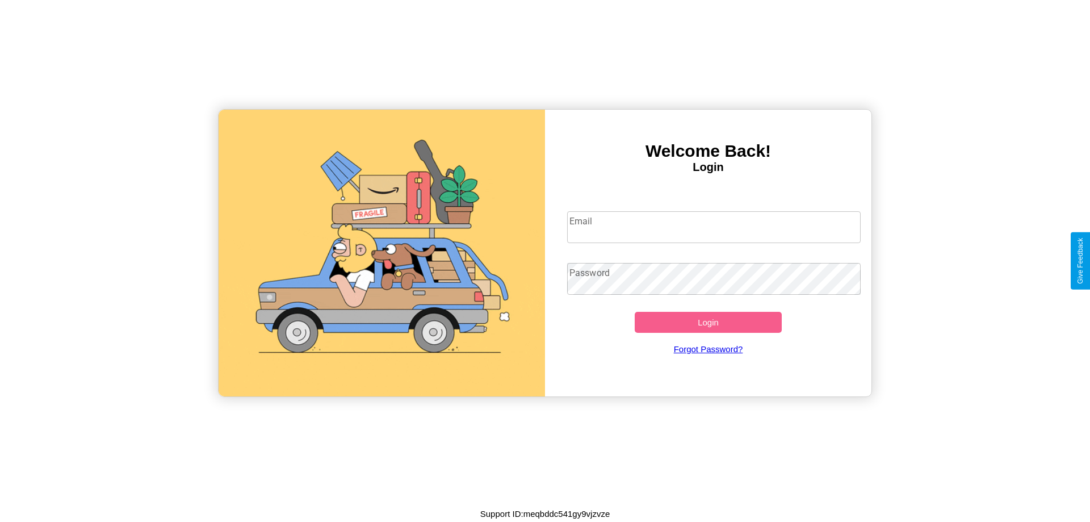 This screenshot has height=522, width=1090. I want to click on button: Login, so click(708, 322).